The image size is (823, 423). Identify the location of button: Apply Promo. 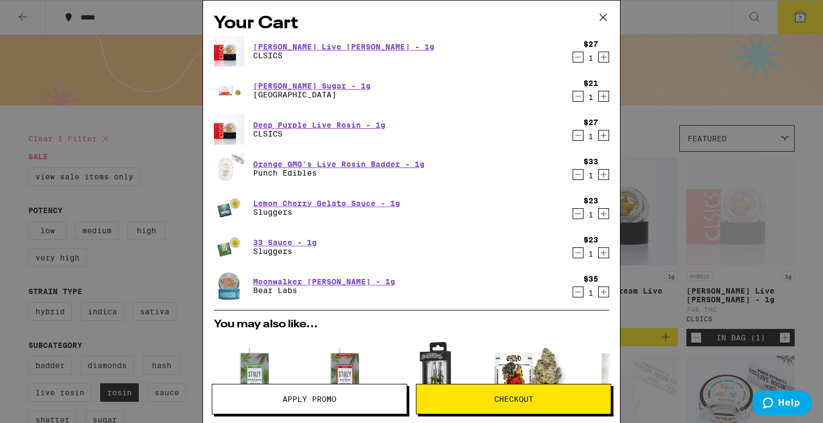
(309, 400).